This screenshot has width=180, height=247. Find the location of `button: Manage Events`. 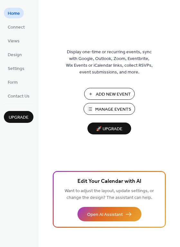

button: Manage Events is located at coordinates (109, 109).